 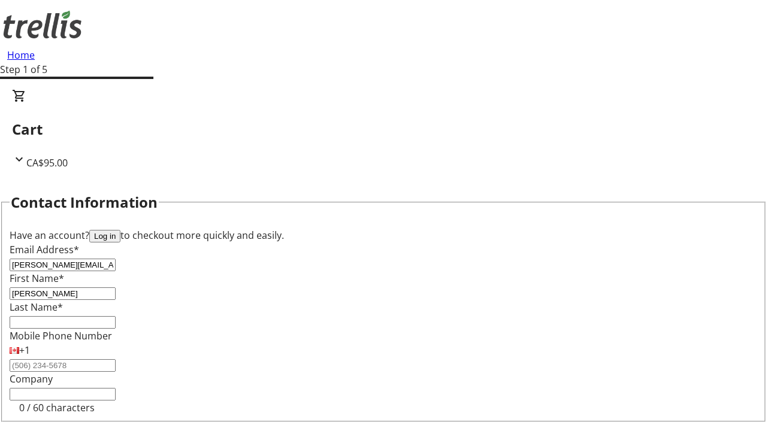 What do you see at coordinates (31, 379) in the screenshot?
I see `label: Company` at bounding box center [31, 379].